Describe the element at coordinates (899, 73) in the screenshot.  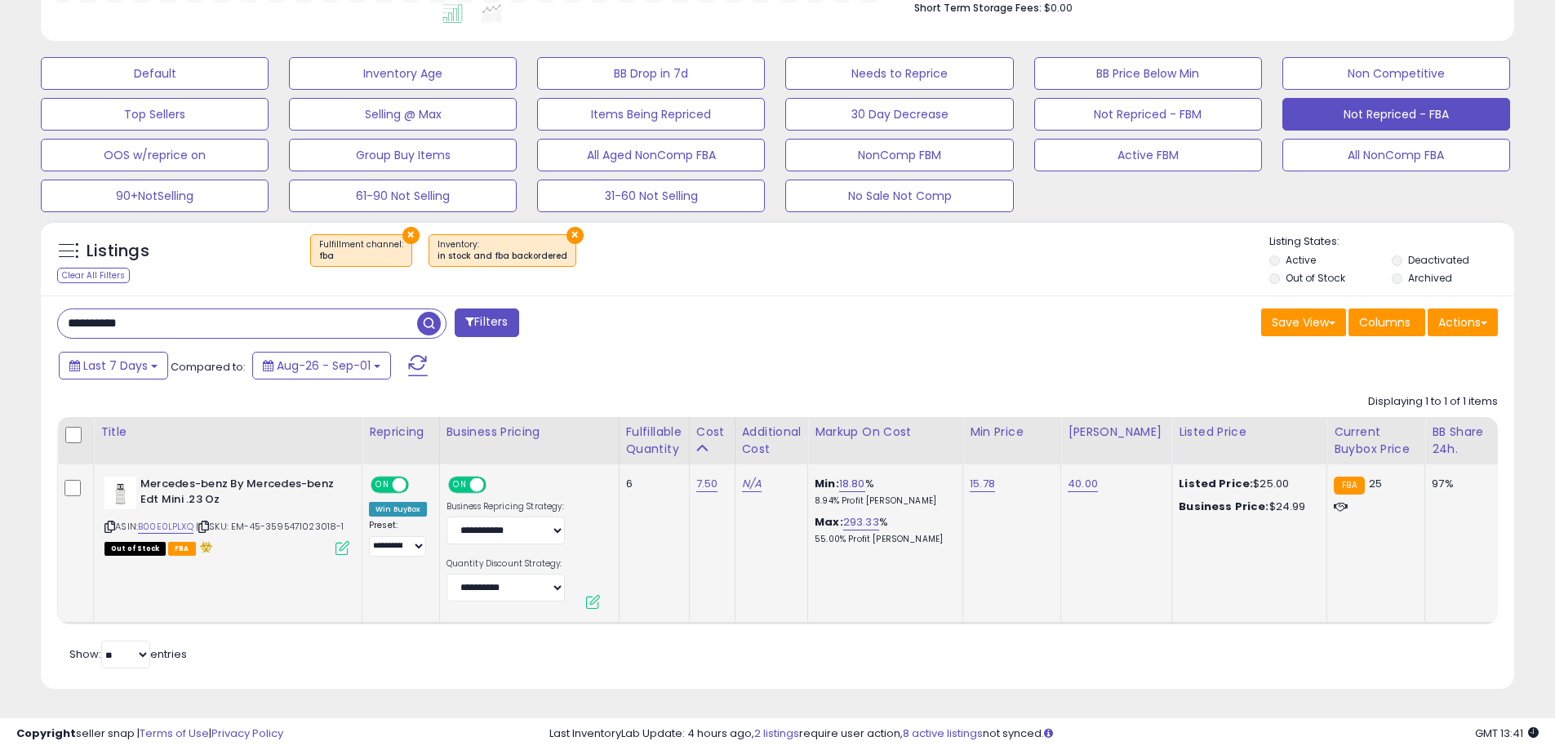
I see `button: Needs to Reprice` at that location.